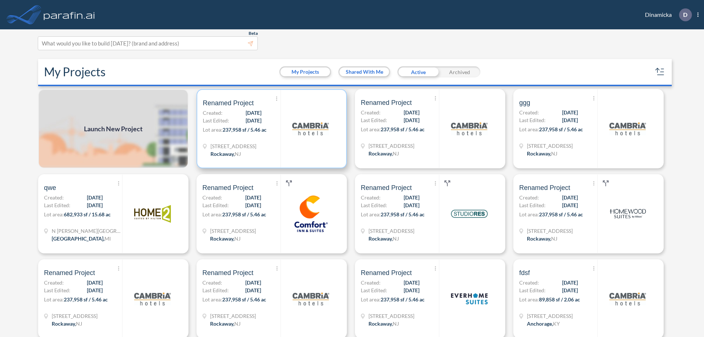 This screenshot has width=704, height=337. What do you see at coordinates (75, 72) in the screenshot?
I see `h2: My Projects` at bounding box center [75, 72].